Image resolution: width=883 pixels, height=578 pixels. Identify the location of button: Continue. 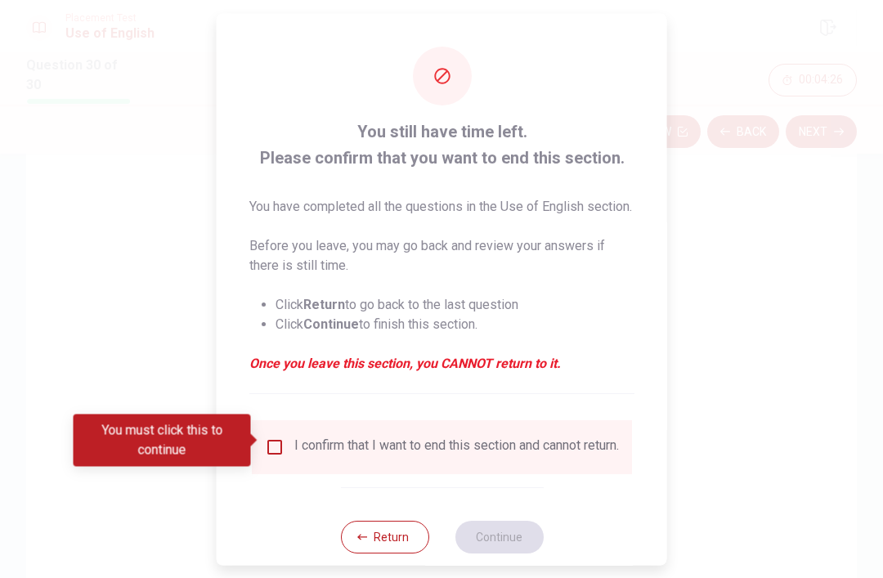
(499, 536).